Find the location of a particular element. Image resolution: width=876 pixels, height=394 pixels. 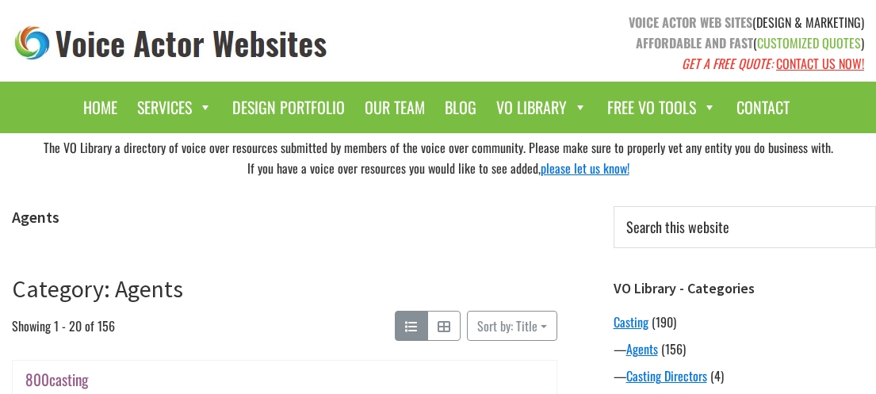

a: CONTACT US NOW! is located at coordinates (820, 63).